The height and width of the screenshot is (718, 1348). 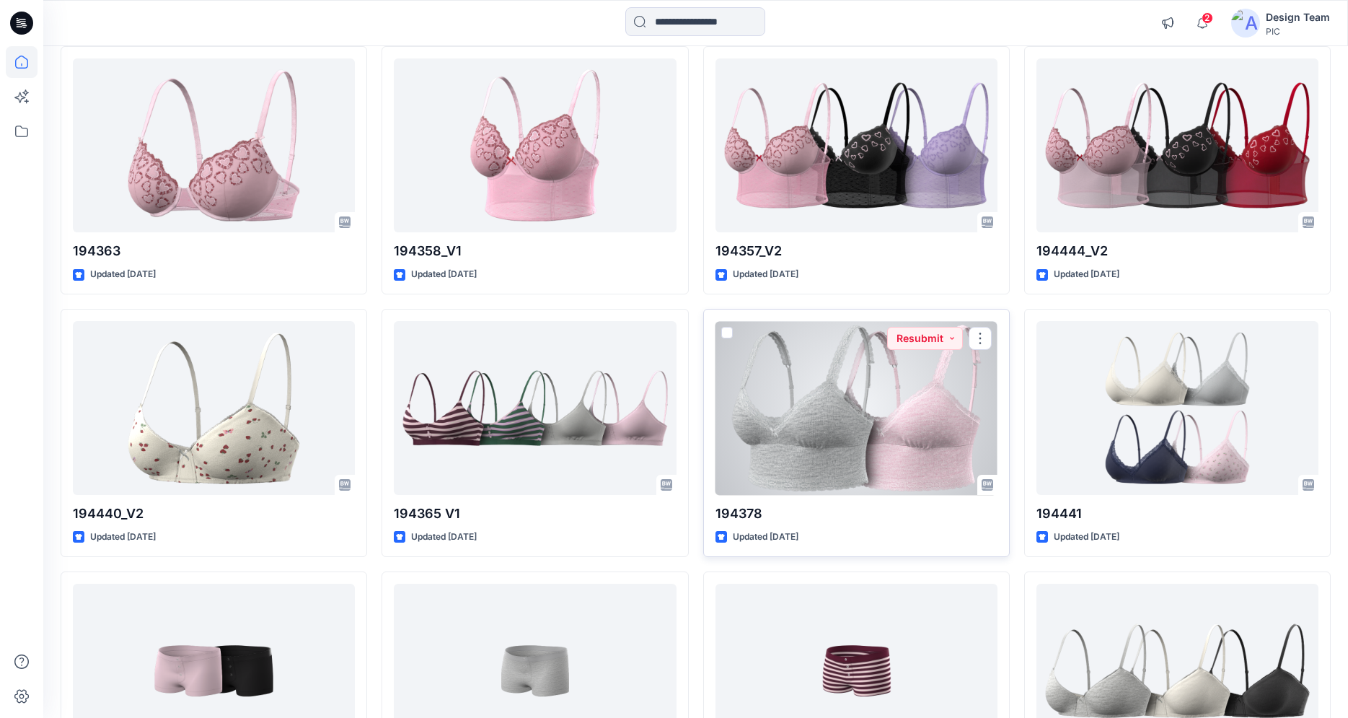 What do you see at coordinates (1298, 17) in the screenshot?
I see `div: Design Team` at bounding box center [1298, 17].